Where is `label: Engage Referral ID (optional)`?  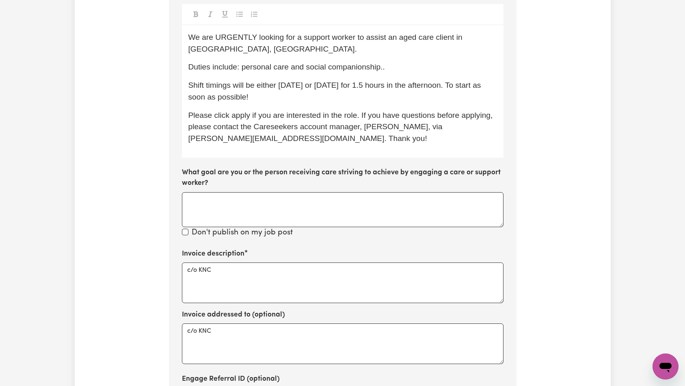 label: Engage Referral ID (optional) is located at coordinates (231, 379).